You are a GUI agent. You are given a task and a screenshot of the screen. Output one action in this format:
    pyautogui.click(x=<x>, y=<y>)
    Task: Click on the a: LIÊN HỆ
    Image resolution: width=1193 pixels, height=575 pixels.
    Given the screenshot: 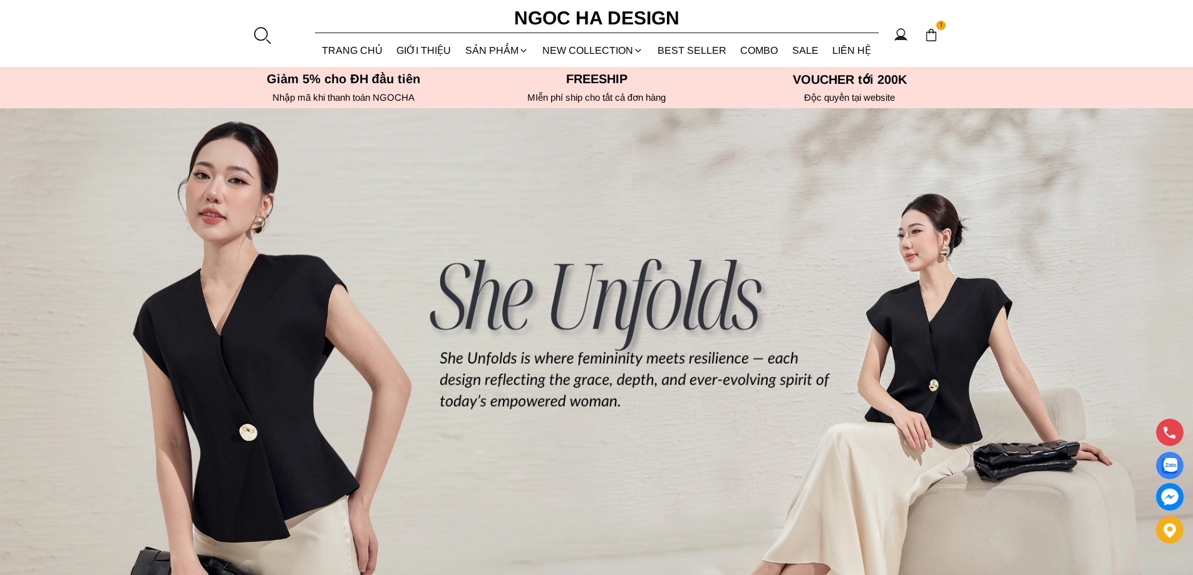 What is the action you would take?
    pyautogui.click(x=851, y=50)
    